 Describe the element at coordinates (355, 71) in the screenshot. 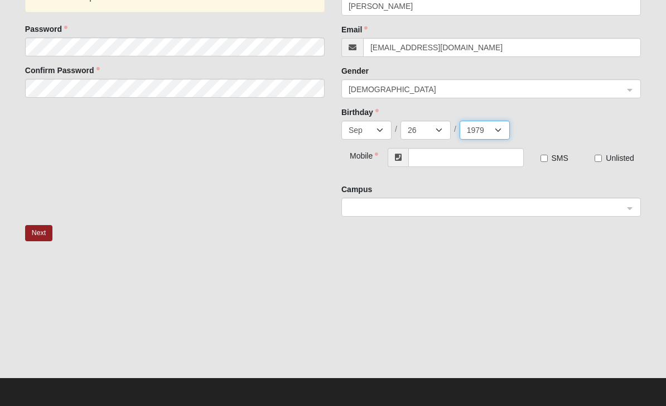

I see `label: Gender` at that location.